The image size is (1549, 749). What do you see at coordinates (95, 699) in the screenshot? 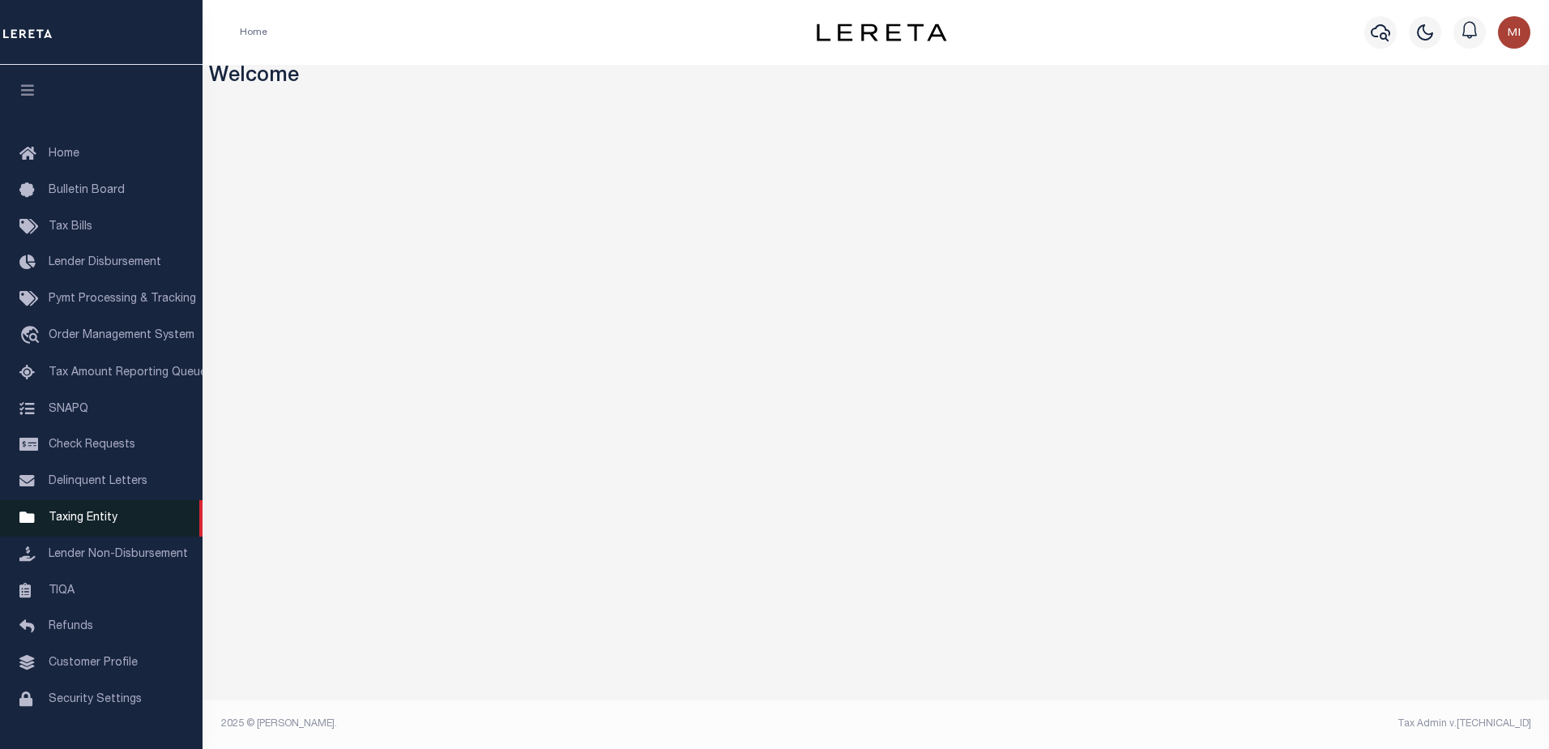
I see `span: Security Settings` at bounding box center [95, 699].